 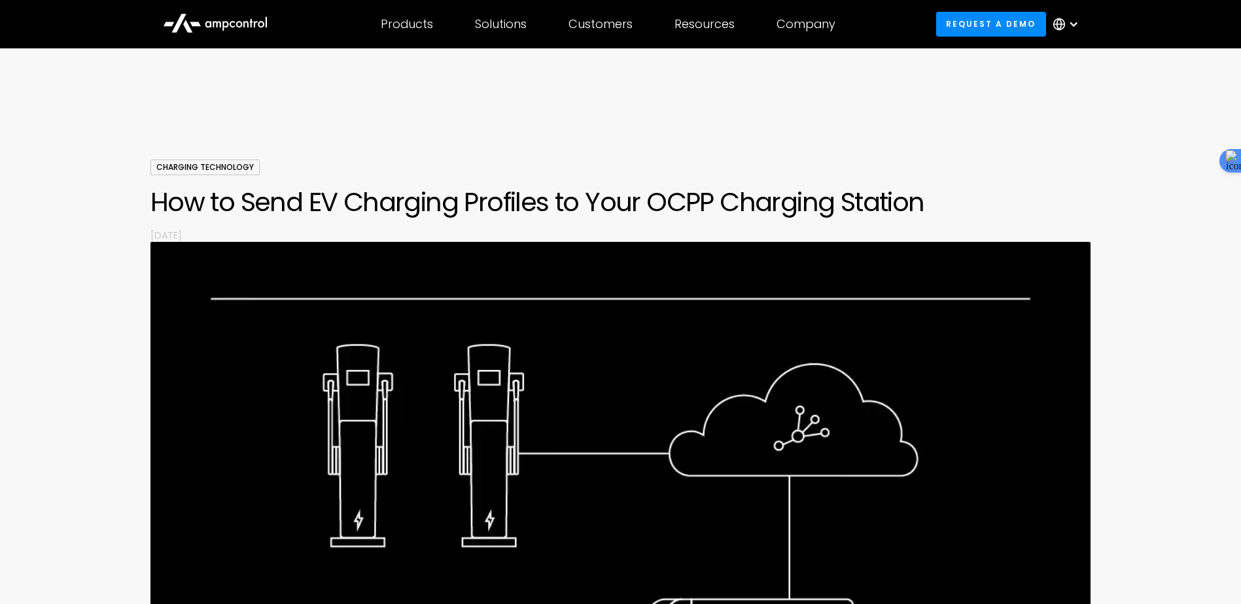 What do you see at coordinates (407, 24) in the screenshot?
I see `div: Products` at bounding box center [407, 24].